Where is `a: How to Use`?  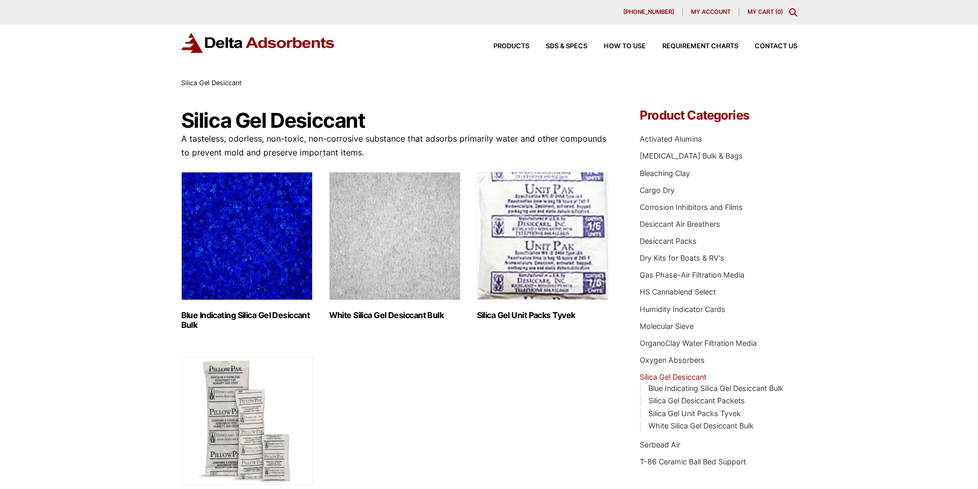 a: How to Use is located at coordinates (616, 46).